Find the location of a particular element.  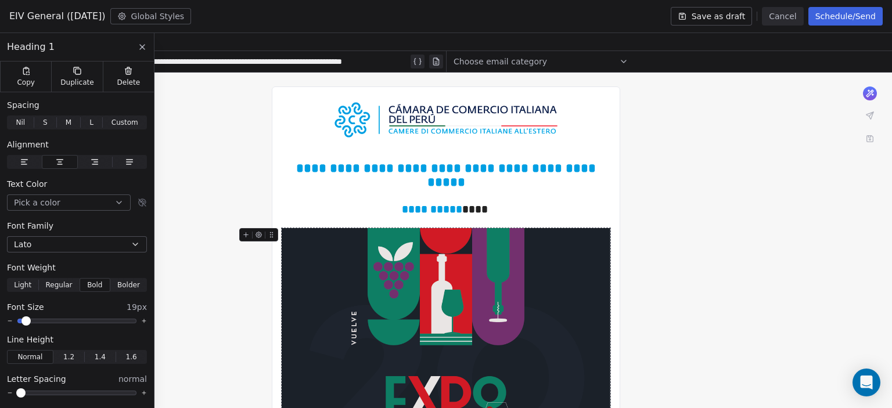

span: Lato is located at coordinates (23, 245).